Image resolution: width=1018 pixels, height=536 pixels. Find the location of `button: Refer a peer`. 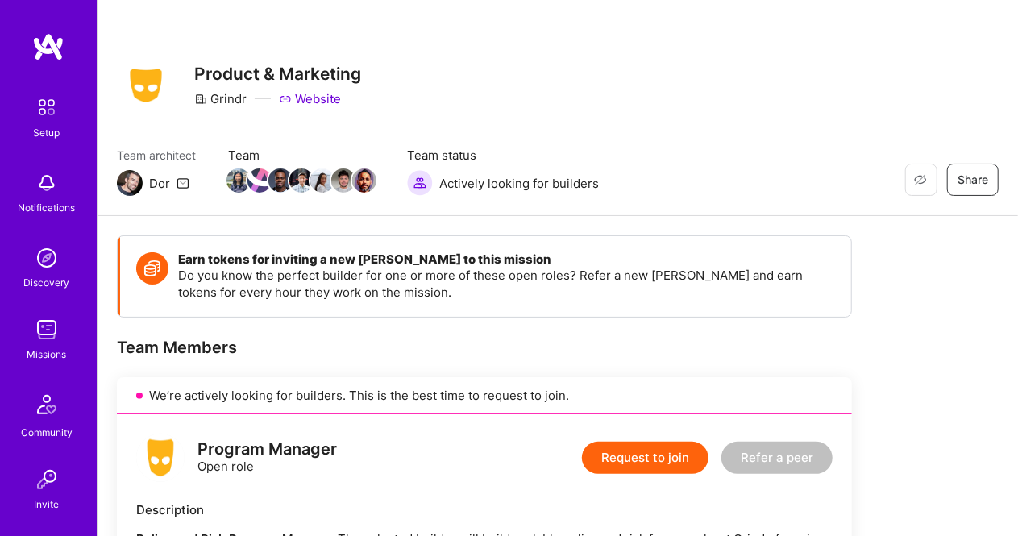

button: Refer a peer is located at coordinates (777, 458).